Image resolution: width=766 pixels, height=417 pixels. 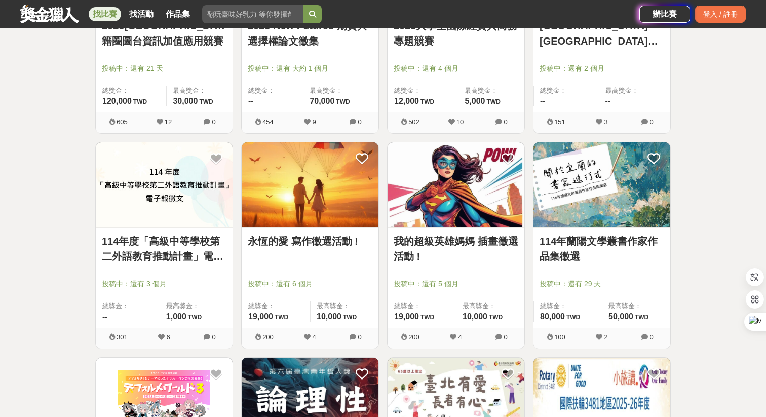 I want to click on span: 投稿中：還有 4 個月, so click(x=456, y=68).